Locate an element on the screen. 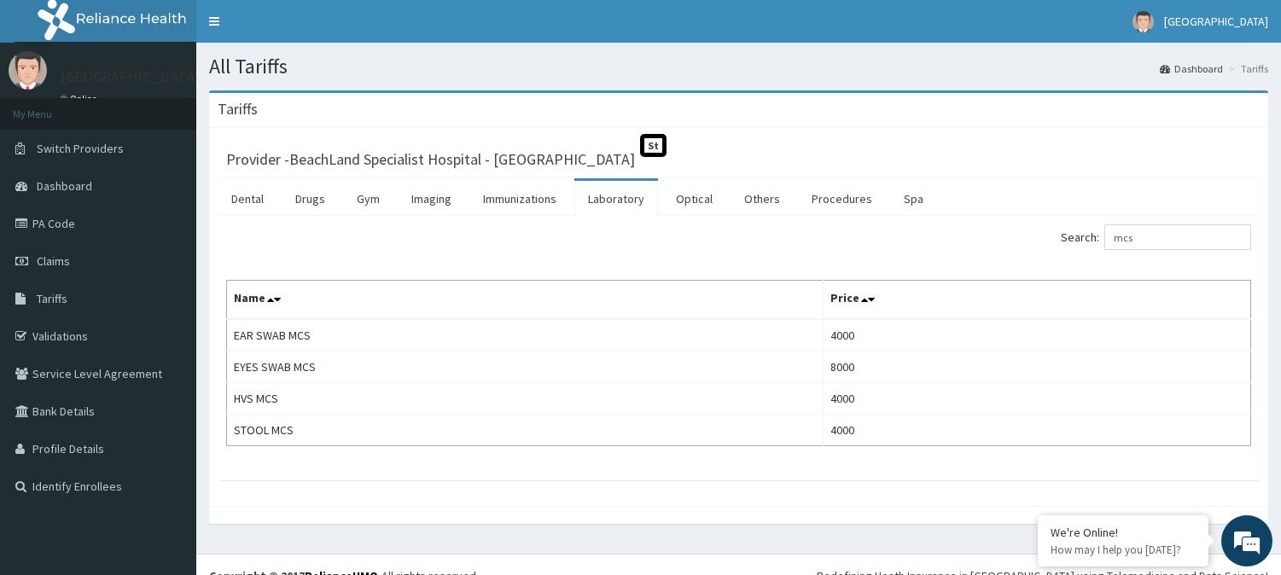 The image size is (1281, 575). a: Dental is located at coordinates (248, 199).